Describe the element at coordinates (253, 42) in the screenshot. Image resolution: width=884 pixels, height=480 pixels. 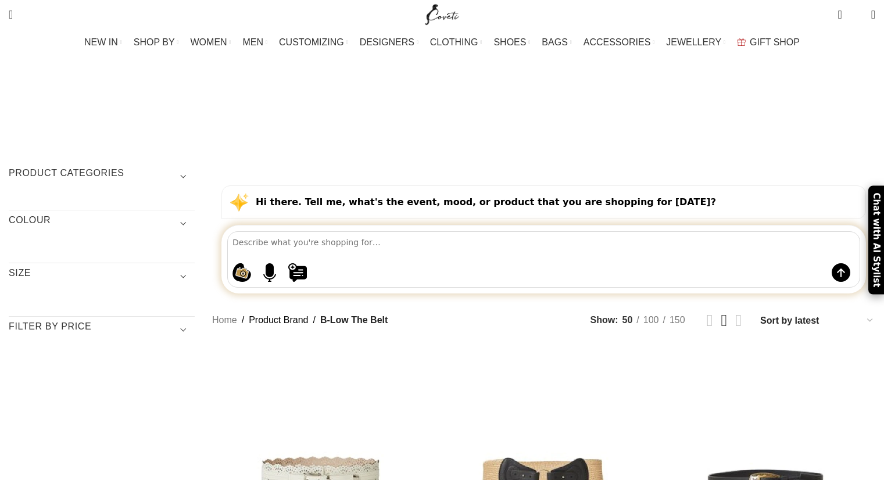
I see `span: MEN` at that location.